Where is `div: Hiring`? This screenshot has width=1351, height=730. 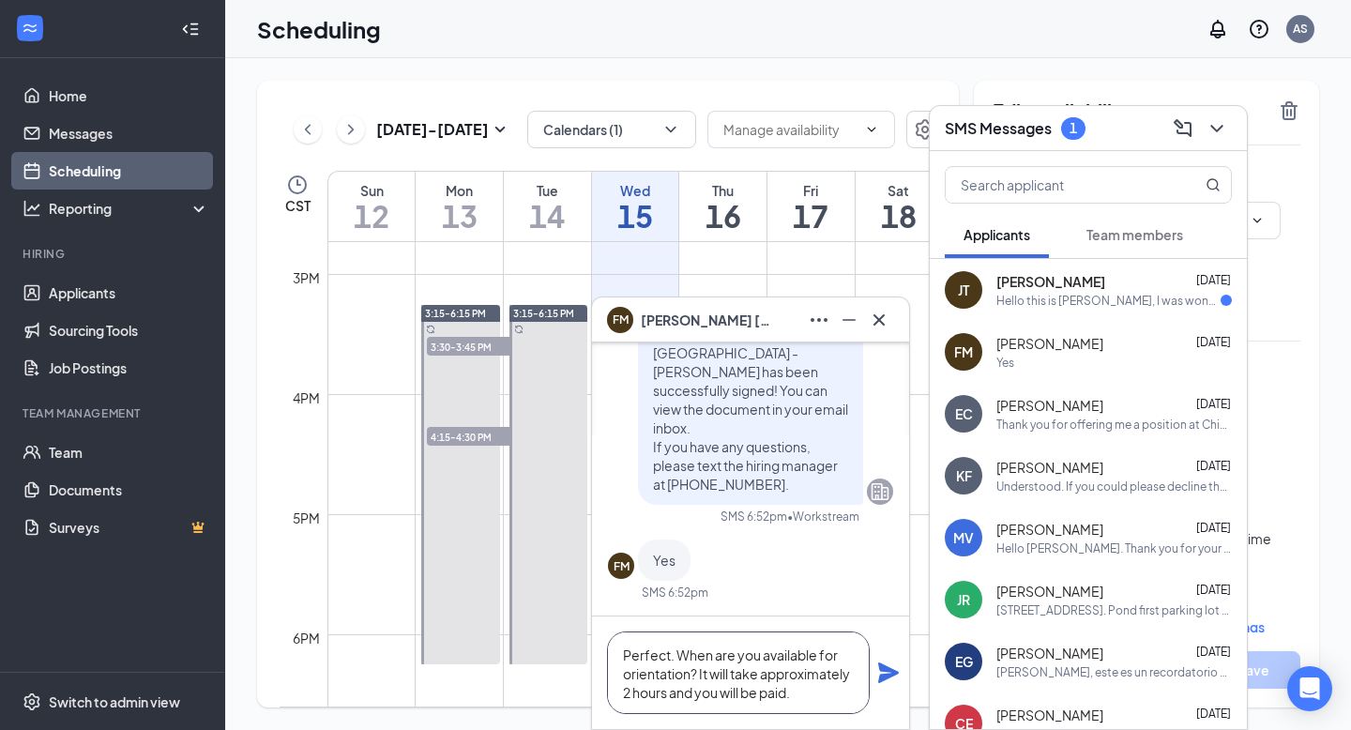 div: Hiring is located at coordinates (114, 253).